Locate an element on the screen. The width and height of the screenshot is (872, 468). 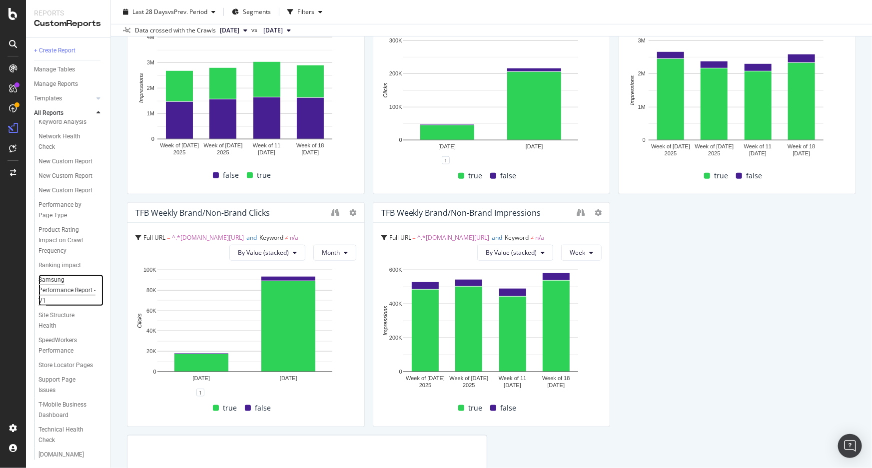
text: 4M is located at coordinates (150, 37).